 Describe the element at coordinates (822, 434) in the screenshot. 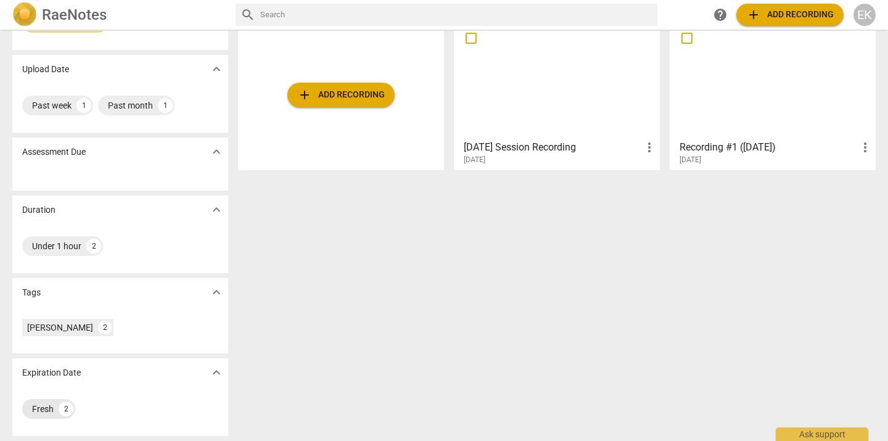

I see `div: Ask support` at that location.